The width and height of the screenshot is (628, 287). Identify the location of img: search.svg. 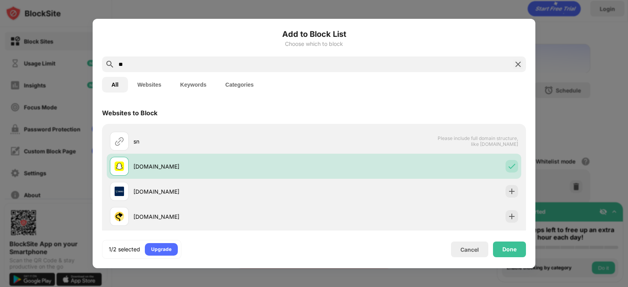
(110, 64).